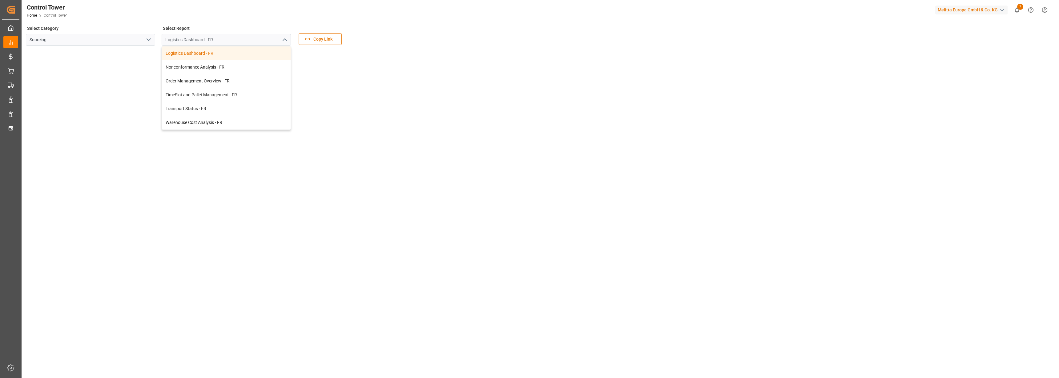  Describe the element at coordinates (320, 39) in the screenshot. I see `button: Copy Link` at that location.